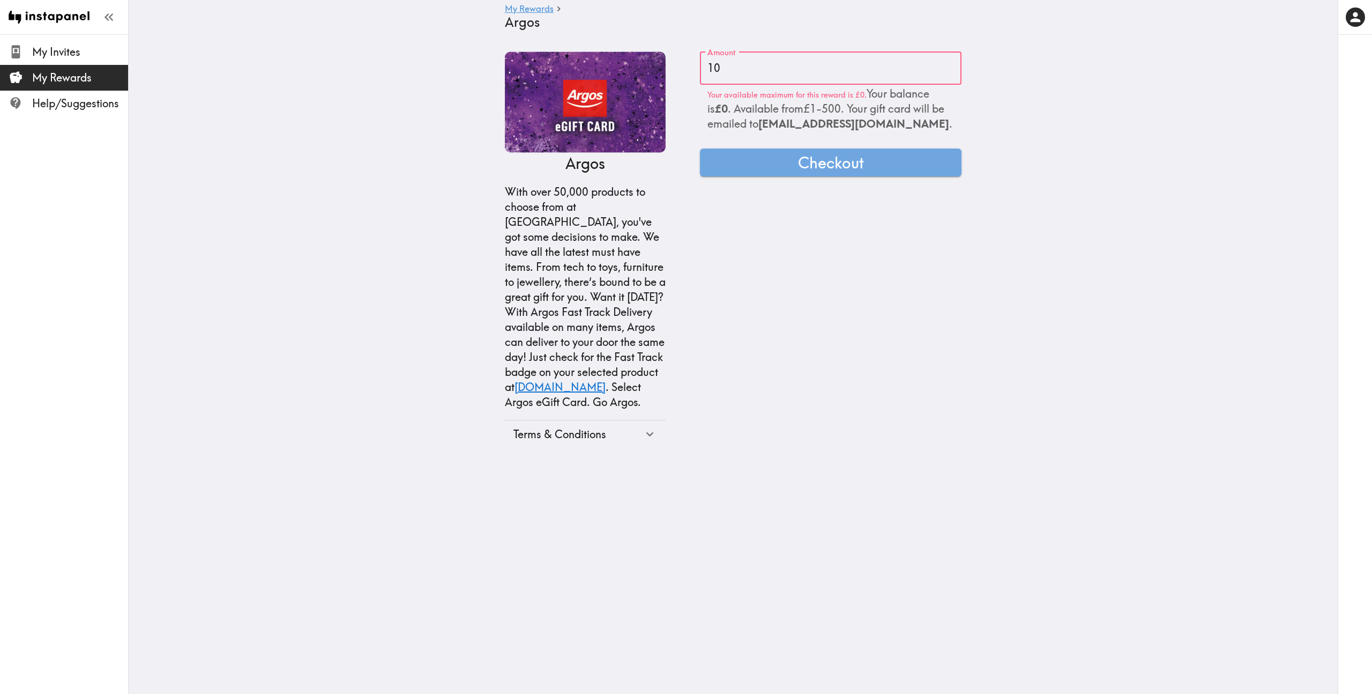 The image size is (1372, 694). I want to click on p: Argos, so click(585, 163).